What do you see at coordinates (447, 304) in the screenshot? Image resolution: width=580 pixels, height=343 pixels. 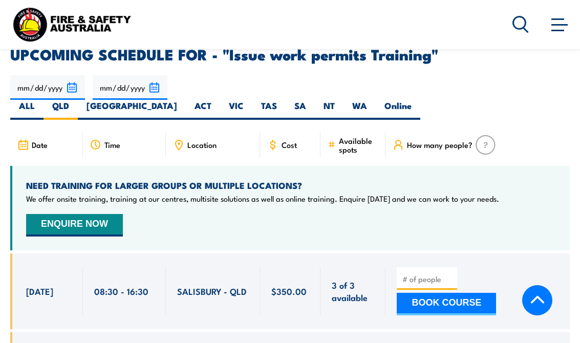 I see `button: BOOK COURSE` at bounding box center [447, 304].